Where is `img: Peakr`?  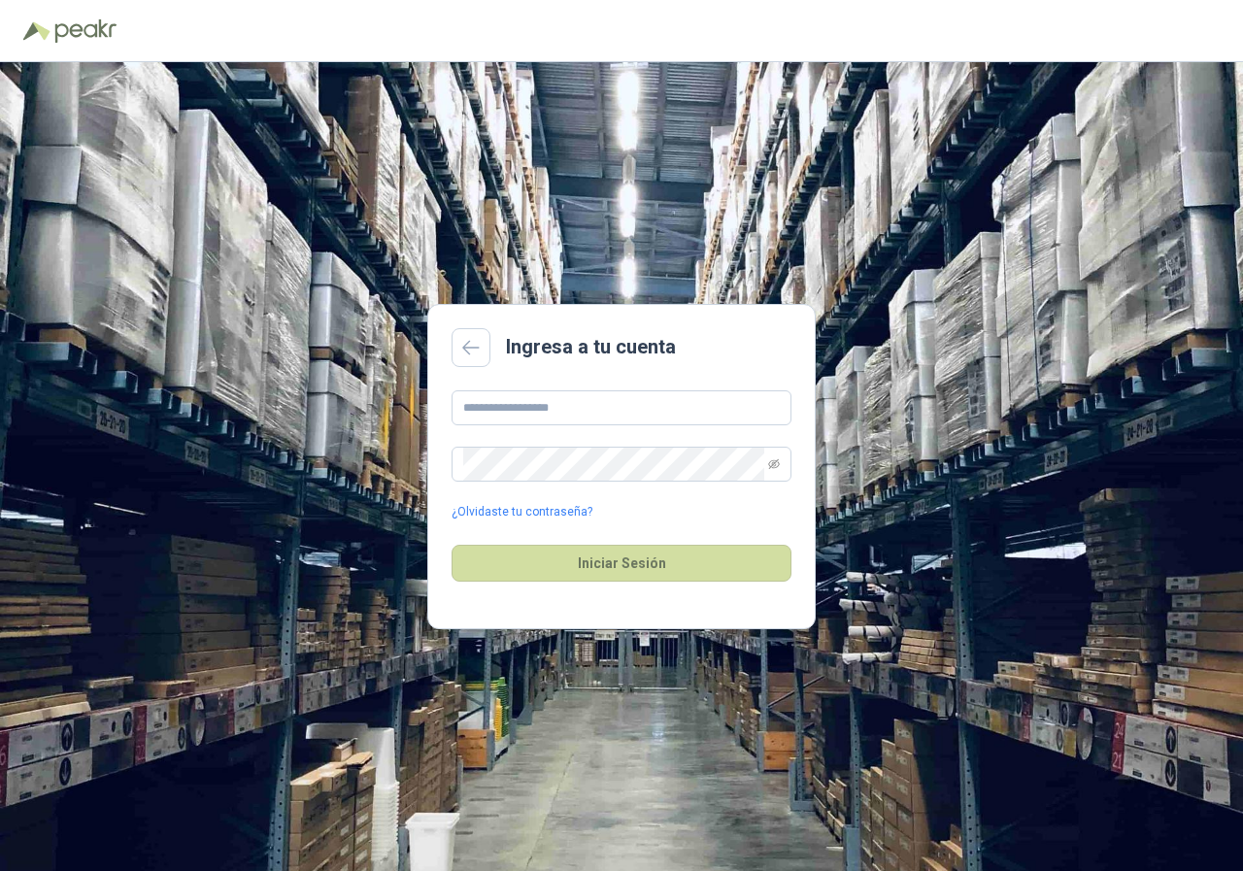 img: Peakr is located at coordinates (85, 31).